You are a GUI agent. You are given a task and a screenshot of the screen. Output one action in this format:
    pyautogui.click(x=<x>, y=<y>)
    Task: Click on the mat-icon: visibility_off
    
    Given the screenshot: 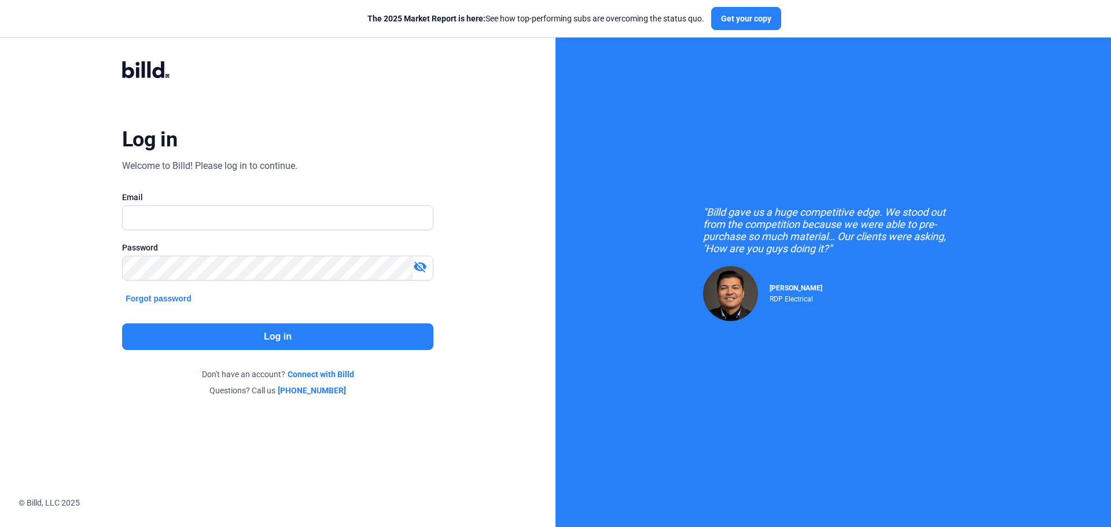 What is the action you would take?
    pyautogui.click(x=420, y=267)
    